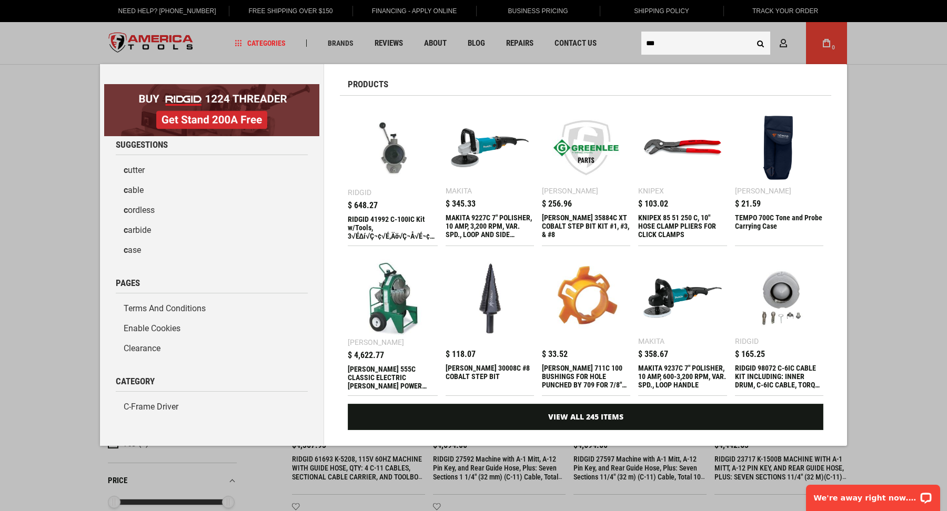  I want to click on img: GREENLEE 711C 100 BUSHINGS FOR HOLE PUNCHED BY 709 FOR 7/8, so click(586, 298).